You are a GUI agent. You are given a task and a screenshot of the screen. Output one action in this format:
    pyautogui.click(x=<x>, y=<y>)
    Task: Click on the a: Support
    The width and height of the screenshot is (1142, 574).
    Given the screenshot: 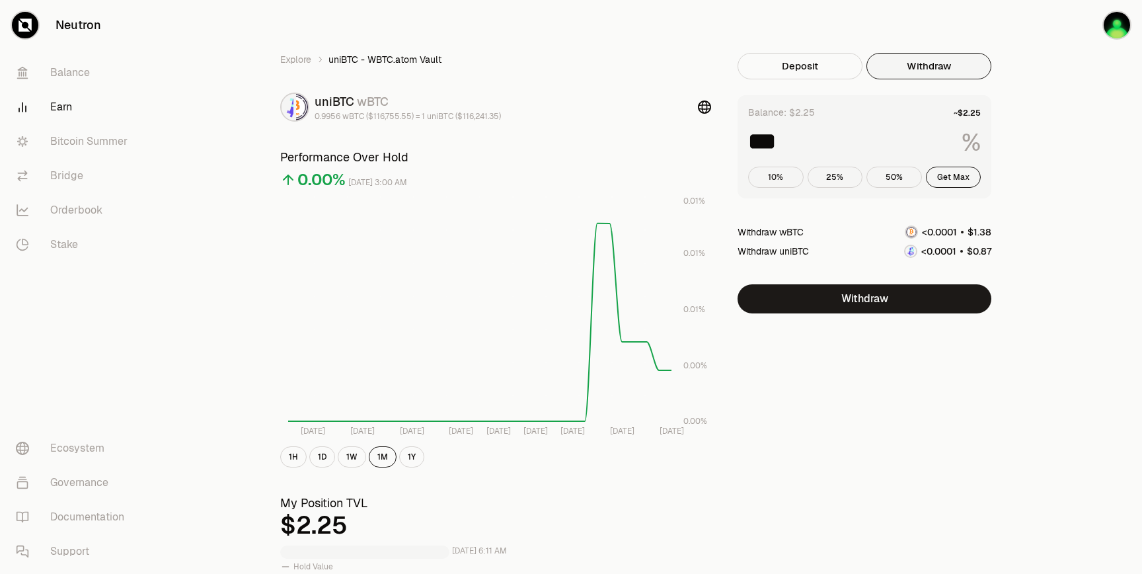 What is the action you would take?
    pyautogui.click(x=74, y=551)
    